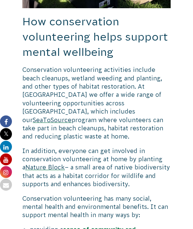  Describe the element at coordinates (93, 128) in the screenshot. I see `span: program where volunteers can take part in beach cleanups, habitat restoration and reducing plasti...` at that location.